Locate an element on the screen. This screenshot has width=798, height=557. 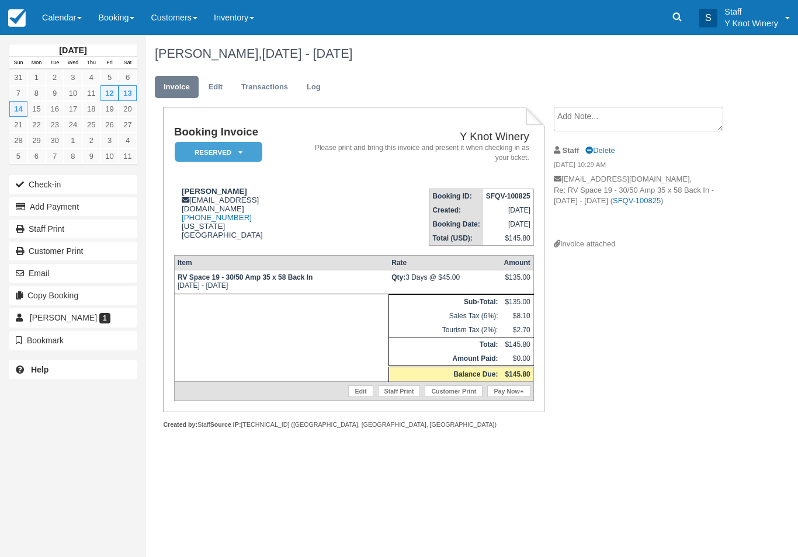
th: Sat is located at coordinates (127, 63).